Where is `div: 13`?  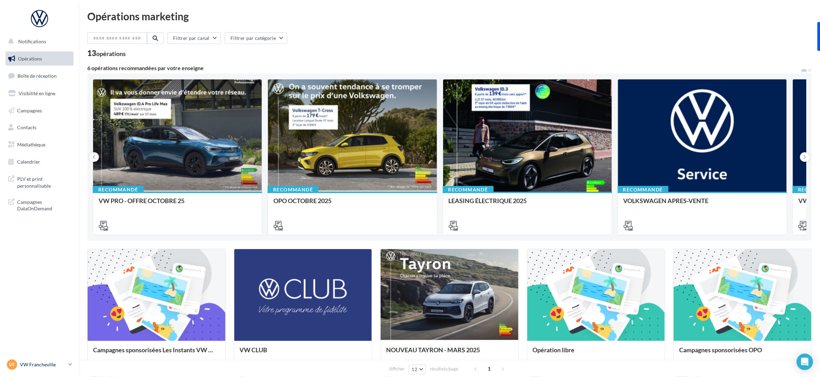
div: 13 is located at coordinates (106, 53).